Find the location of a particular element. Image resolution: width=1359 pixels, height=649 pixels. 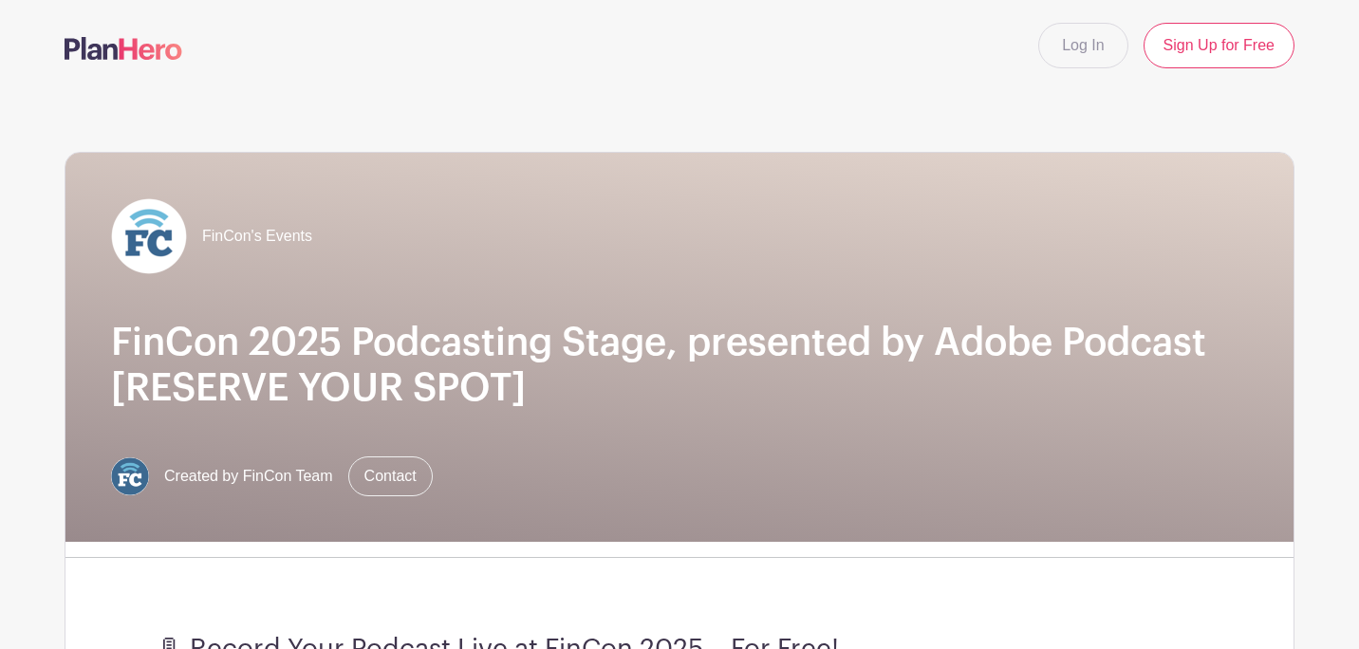

span: Created by FinCon Team is located at coordinates (249, 476).